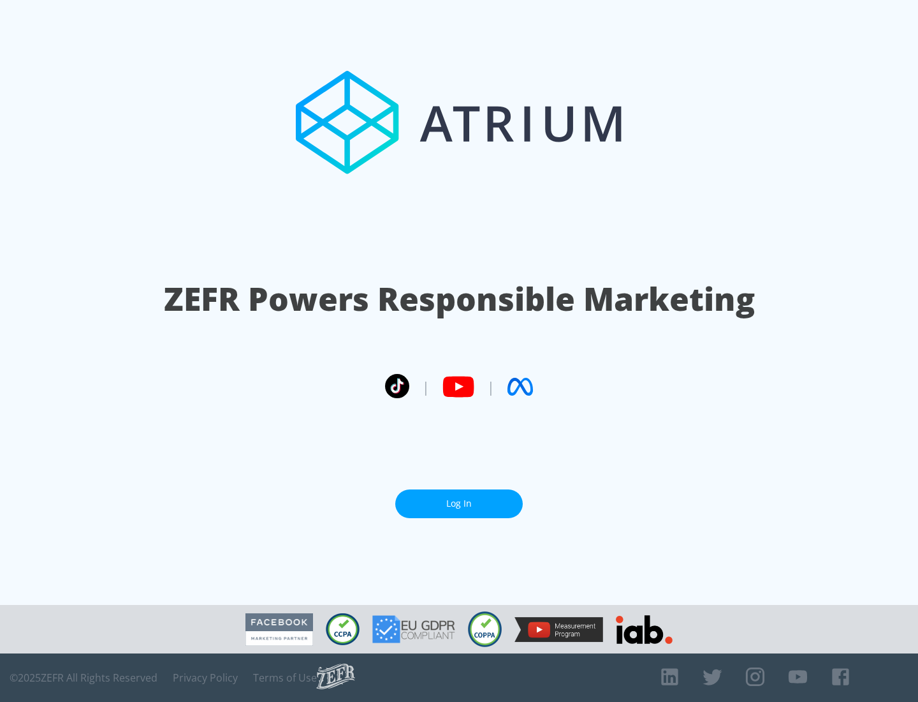  Describe the element at coordinates (414, 629) in the screenshot. I see `img: GDPR Compliant` at that location.